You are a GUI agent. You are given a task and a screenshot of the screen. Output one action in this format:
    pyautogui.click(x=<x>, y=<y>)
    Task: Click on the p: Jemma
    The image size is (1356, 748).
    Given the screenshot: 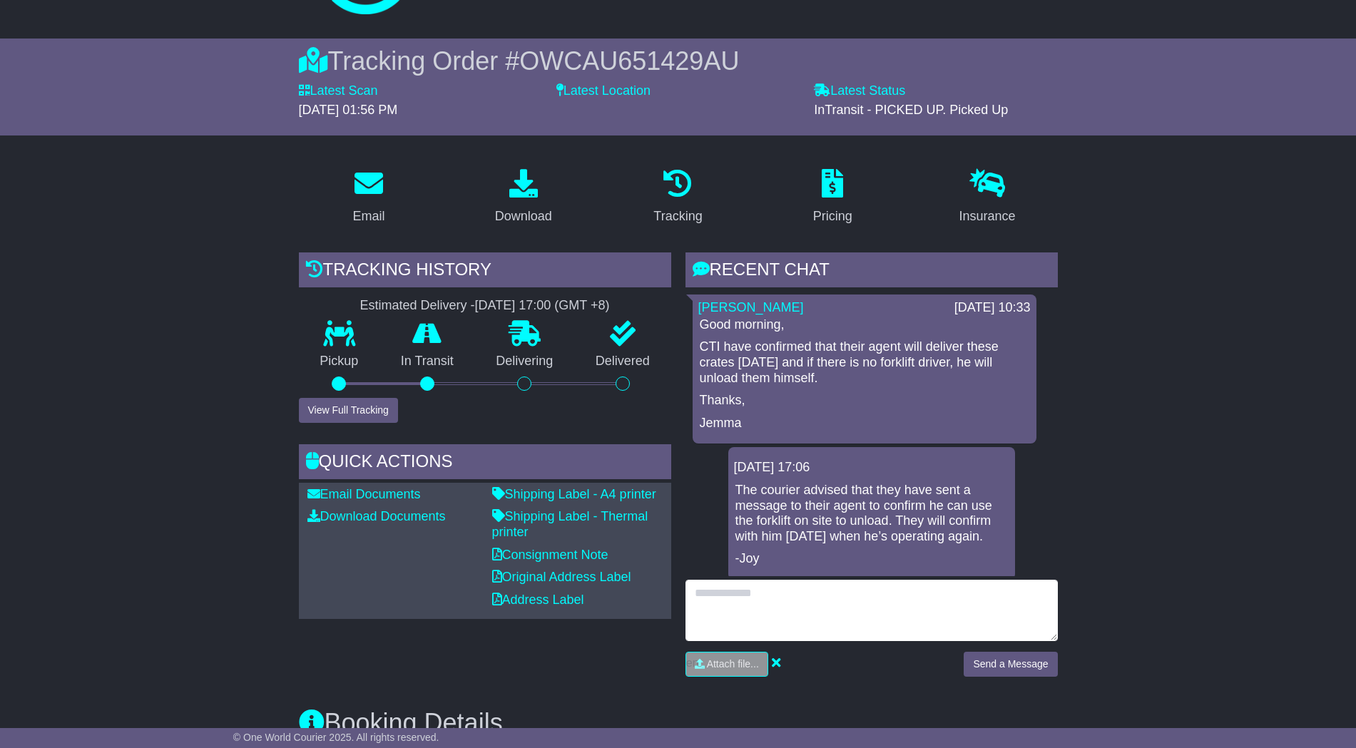 What is the action you would take?
    pyautogui.click(x=864, y=424)
    